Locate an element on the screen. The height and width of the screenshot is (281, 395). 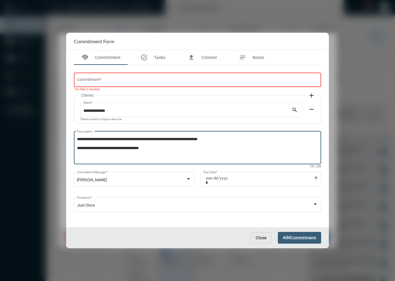
span: Content is located at coordinates (209, 57).